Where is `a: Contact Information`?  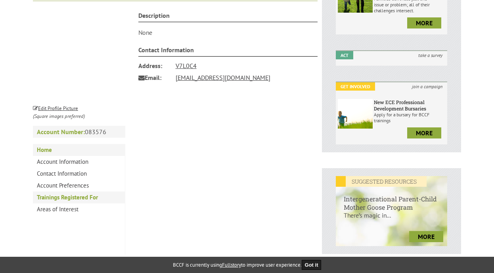 a: Contact Information is located at coordinates (79, 174).